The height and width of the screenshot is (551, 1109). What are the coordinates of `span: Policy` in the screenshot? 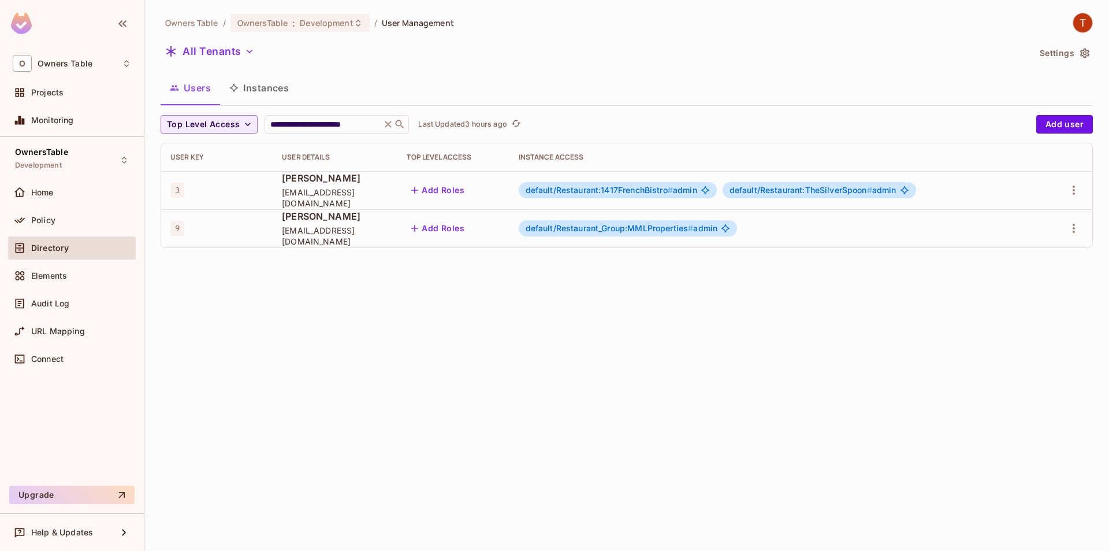 It's located at (43, 220).